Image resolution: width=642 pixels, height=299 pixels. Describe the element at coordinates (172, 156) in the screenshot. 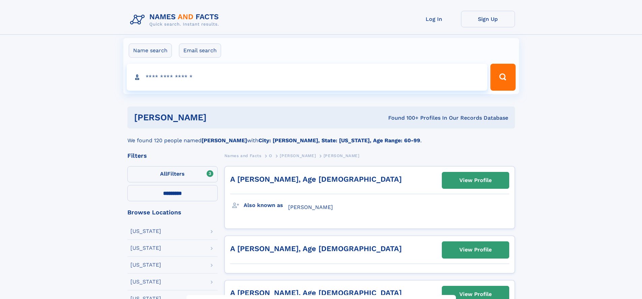

I see `div: Filters` at that location.